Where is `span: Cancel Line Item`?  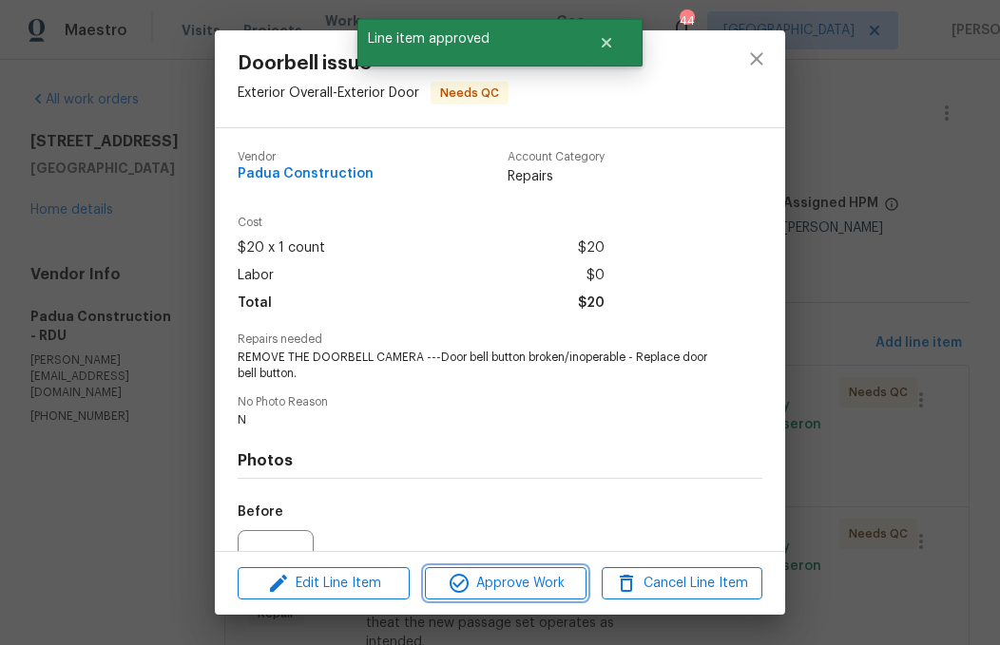 span: Cancel Line Item is located at coordinates (682, 584).